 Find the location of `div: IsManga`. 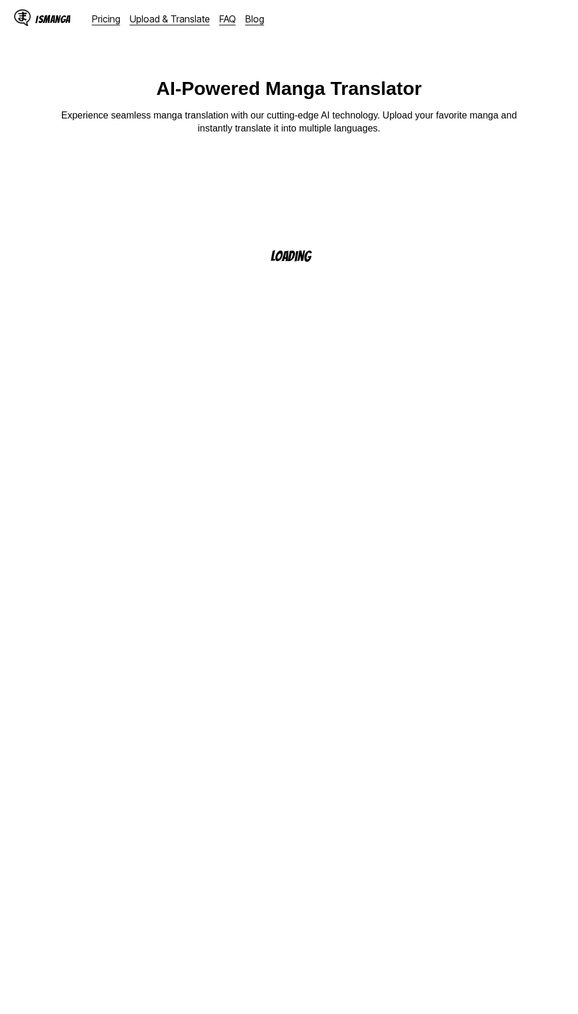

div: IsManga is located at coordinates (53, 19).